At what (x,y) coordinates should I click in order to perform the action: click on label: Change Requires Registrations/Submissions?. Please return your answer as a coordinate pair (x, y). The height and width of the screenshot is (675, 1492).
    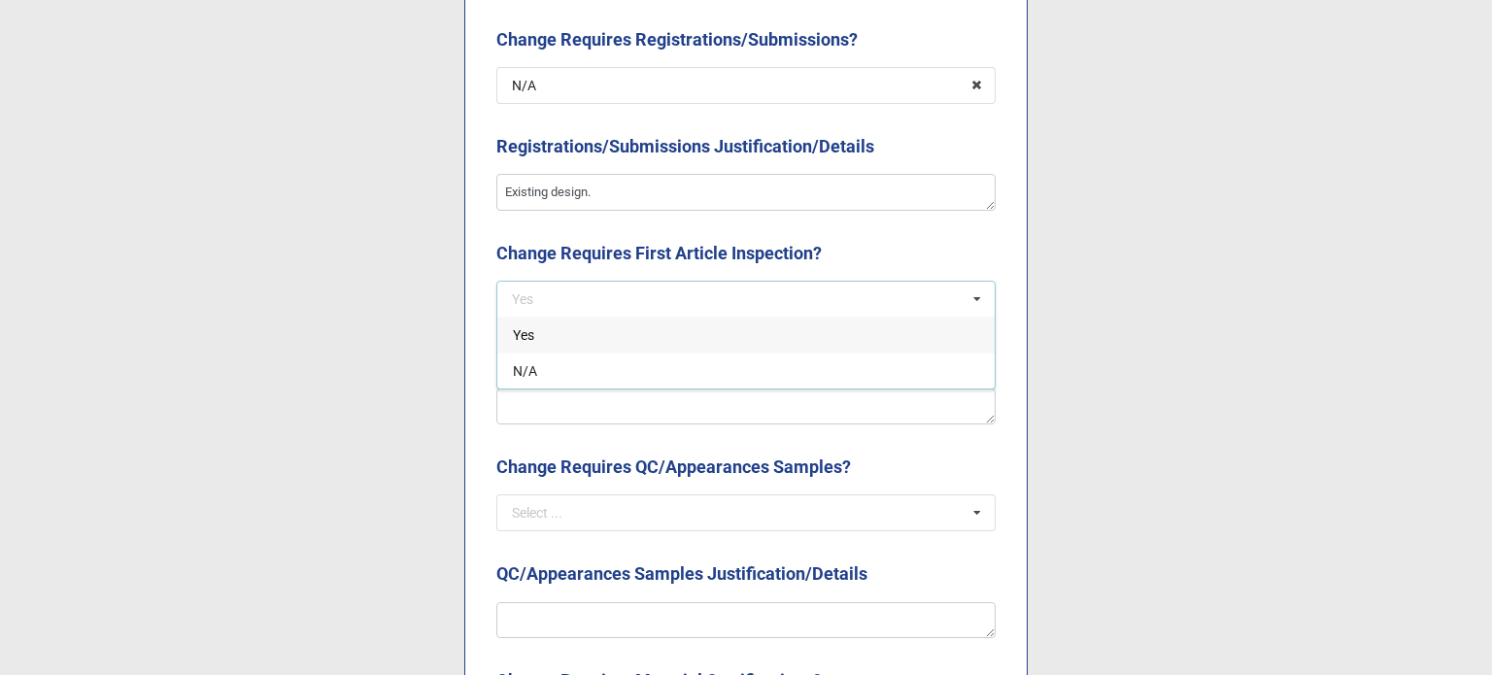
    Looking at the image, I should click on (677, 40).